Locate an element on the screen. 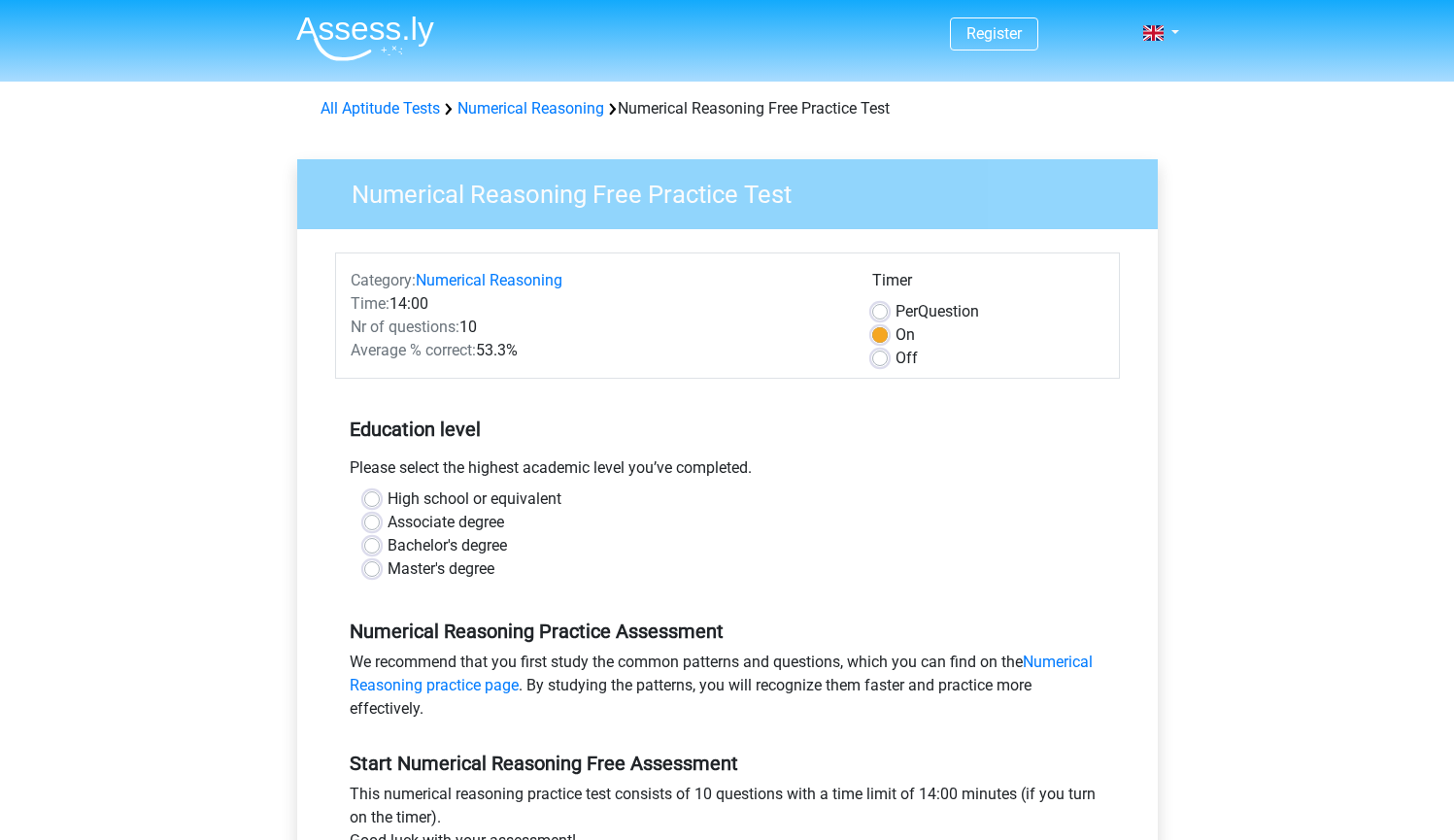  h5: Start Numerical Reasoning Free Assessment is located at coordinates (728, 763).